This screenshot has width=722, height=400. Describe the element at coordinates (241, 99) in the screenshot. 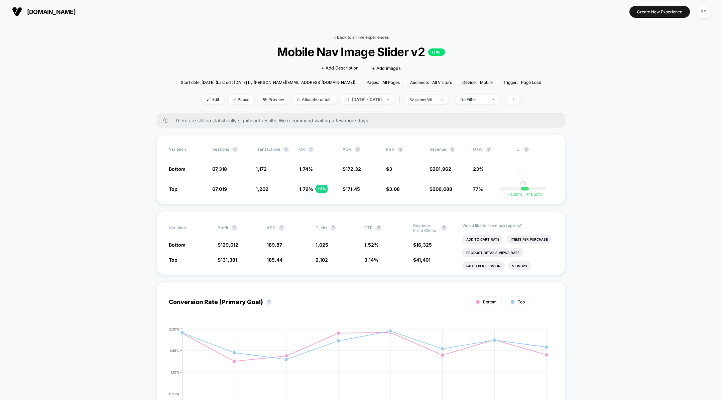

I see `span: Pause` at that location.